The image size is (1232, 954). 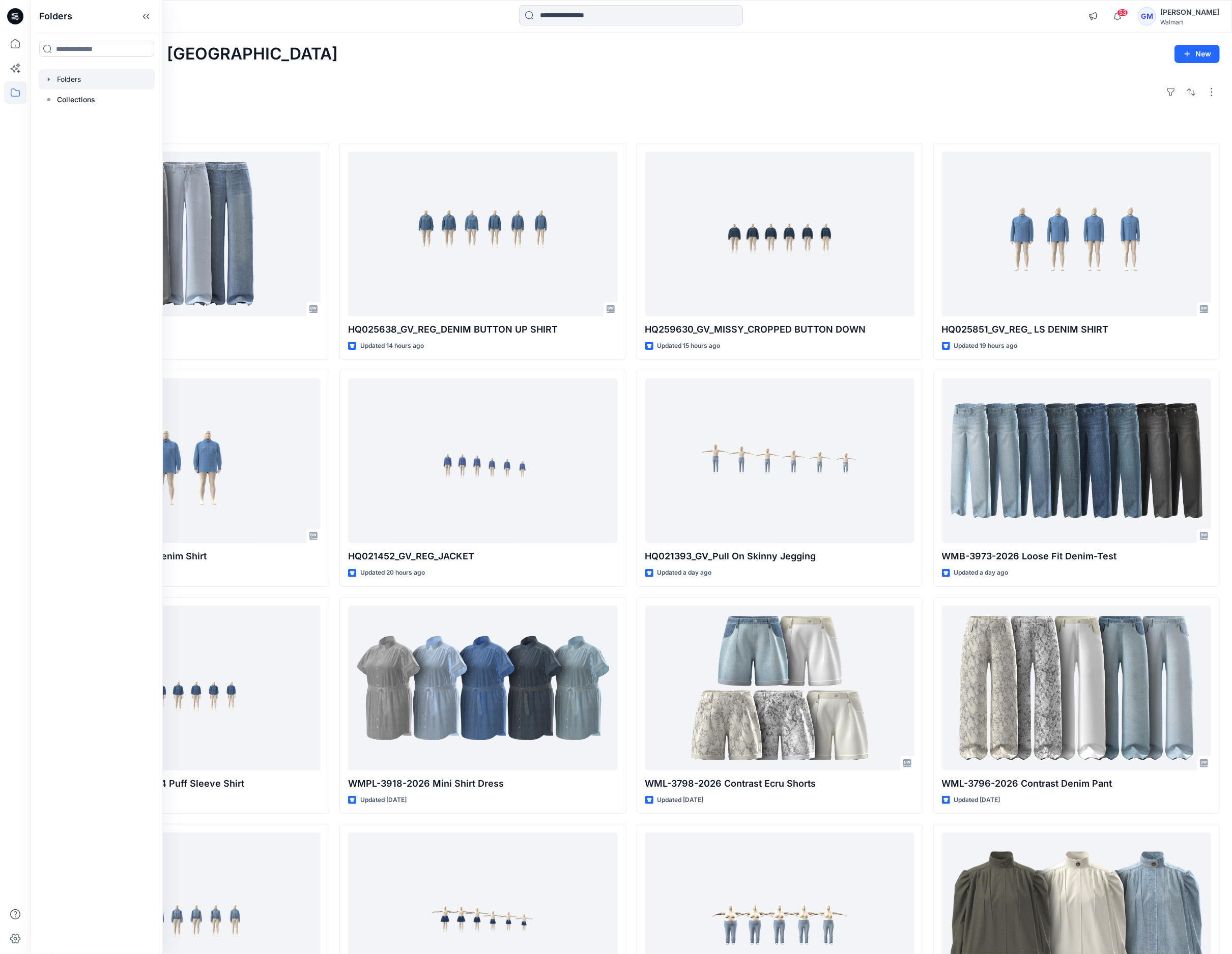 What do you see at coordinates (631, 127) in the screenshot?
I see `h4: Styles` at bounding box center [631, 127].